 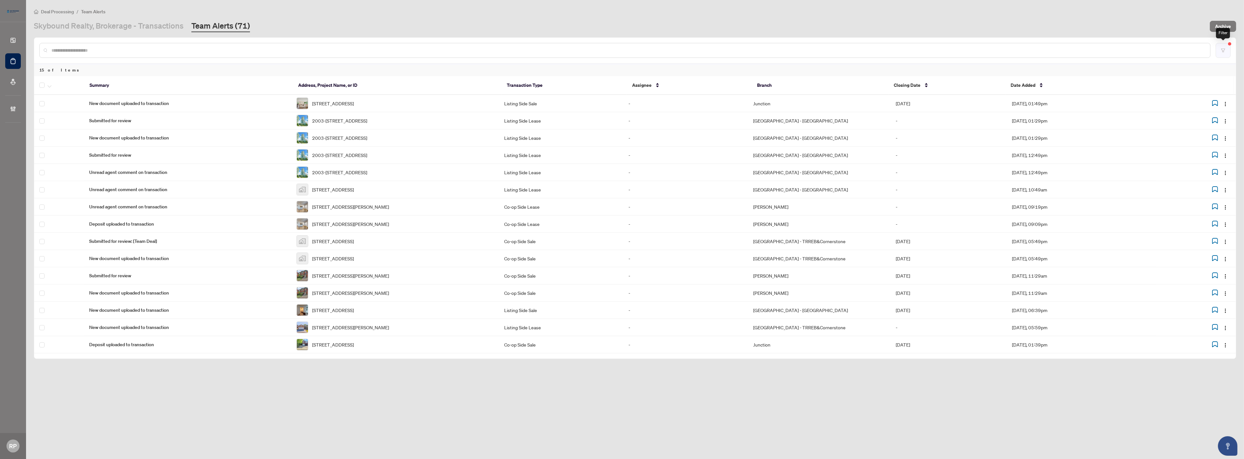 I want to click on span: Unread agent comment on transaction, so click(x=187, y=172).